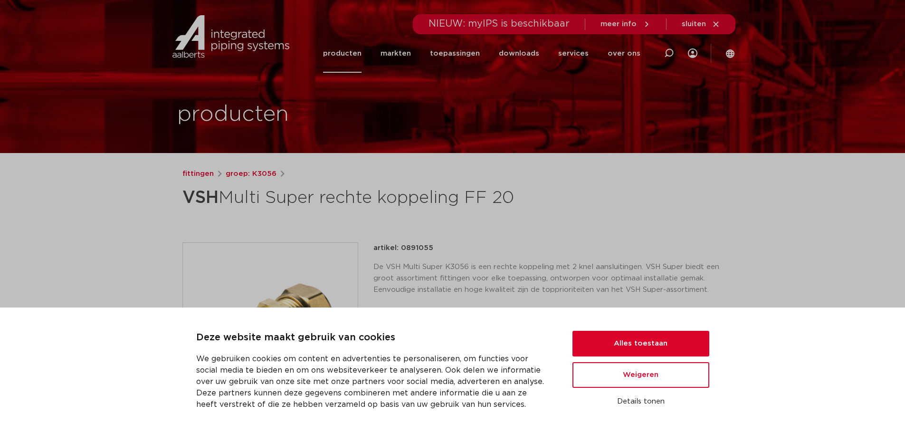  Describe the element at coordinates (200, 198) in the screenshot. I see `strong: VSH` at that location.